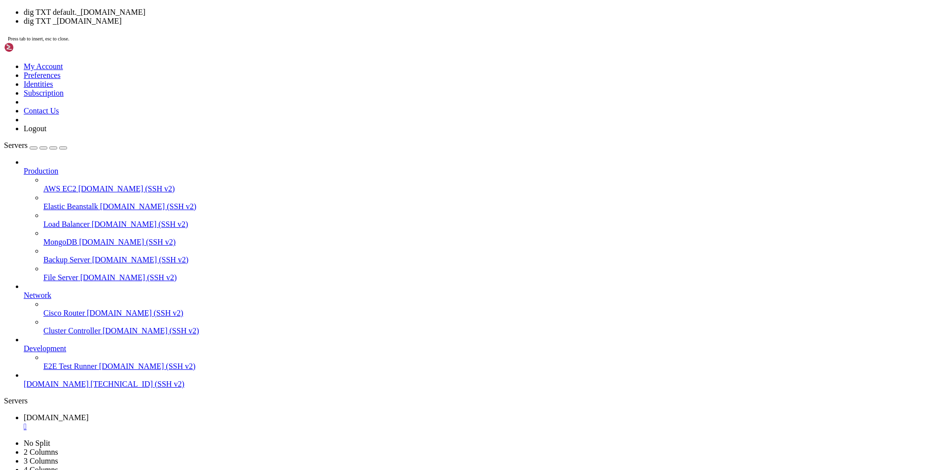 This screenshot has width=947, height=470. What do you see at coordinates (483, 309) in the screenshot?
I see `li: Network` at bounding box center [483, 309].